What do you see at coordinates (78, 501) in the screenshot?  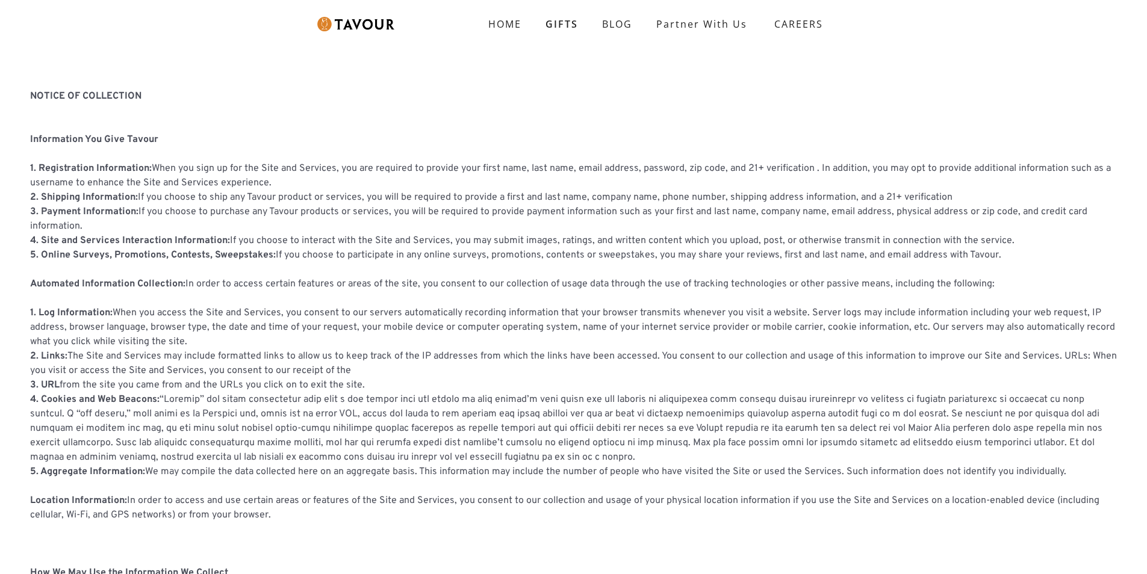 I see `strong: Location Information:` at bounding box center [78, 501].